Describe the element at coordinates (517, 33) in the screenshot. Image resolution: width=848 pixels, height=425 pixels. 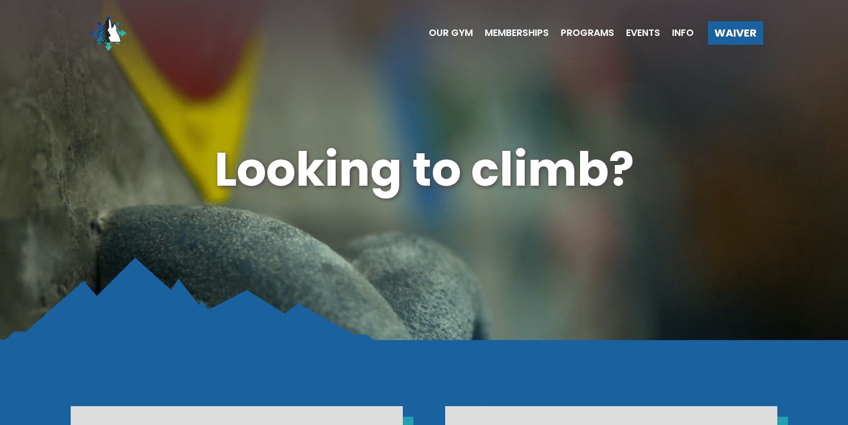
I see `span: Memberships` at that location.